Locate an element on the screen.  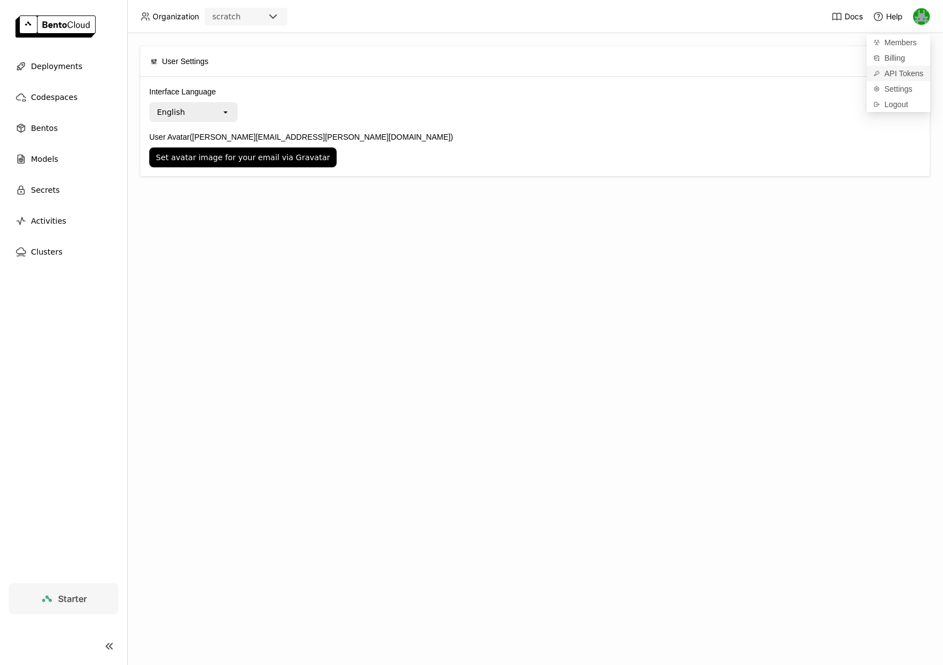
a: Bentos is located at coordinates (64, 128).